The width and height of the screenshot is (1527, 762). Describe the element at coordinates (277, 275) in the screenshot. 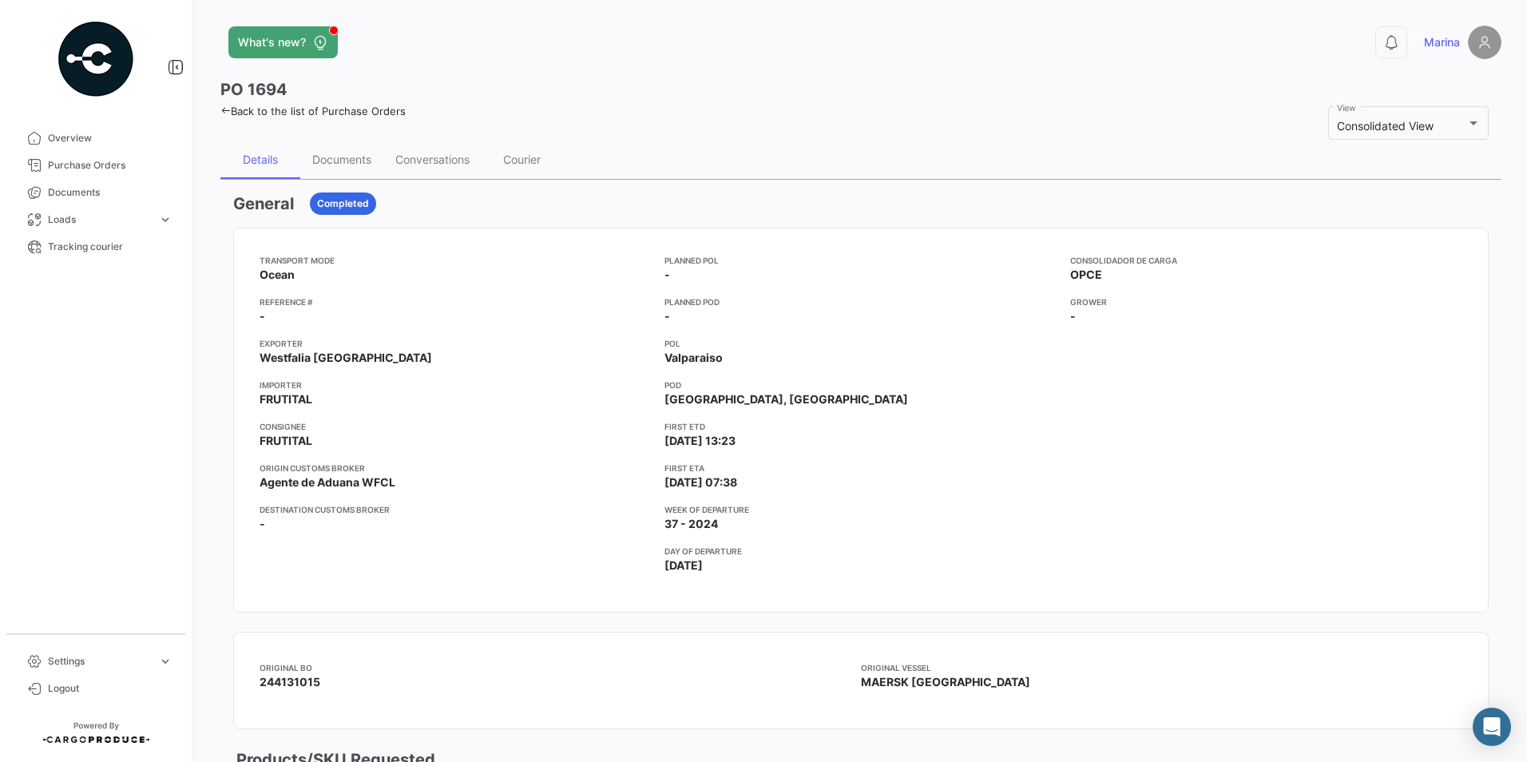

I see `span: Ocean` at that location.